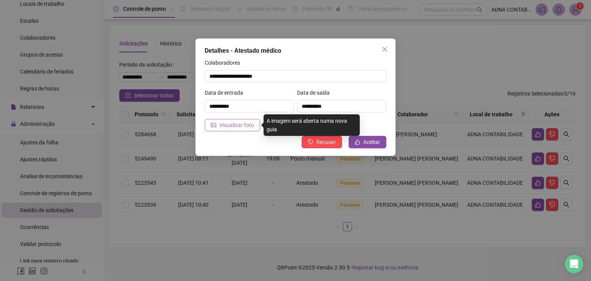  I want to click on span: like, so click(357, 142).